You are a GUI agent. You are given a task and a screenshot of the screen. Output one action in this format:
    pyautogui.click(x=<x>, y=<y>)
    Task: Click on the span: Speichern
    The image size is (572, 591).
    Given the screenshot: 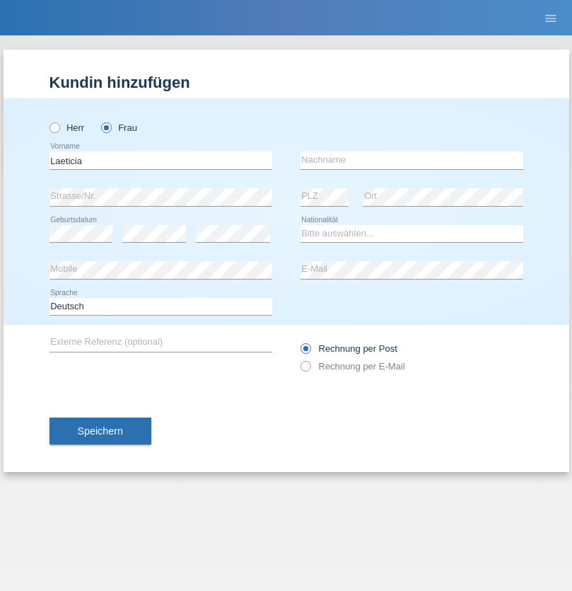 What is the action you would take?
    pyautogui.click(x=100, y=431)
    